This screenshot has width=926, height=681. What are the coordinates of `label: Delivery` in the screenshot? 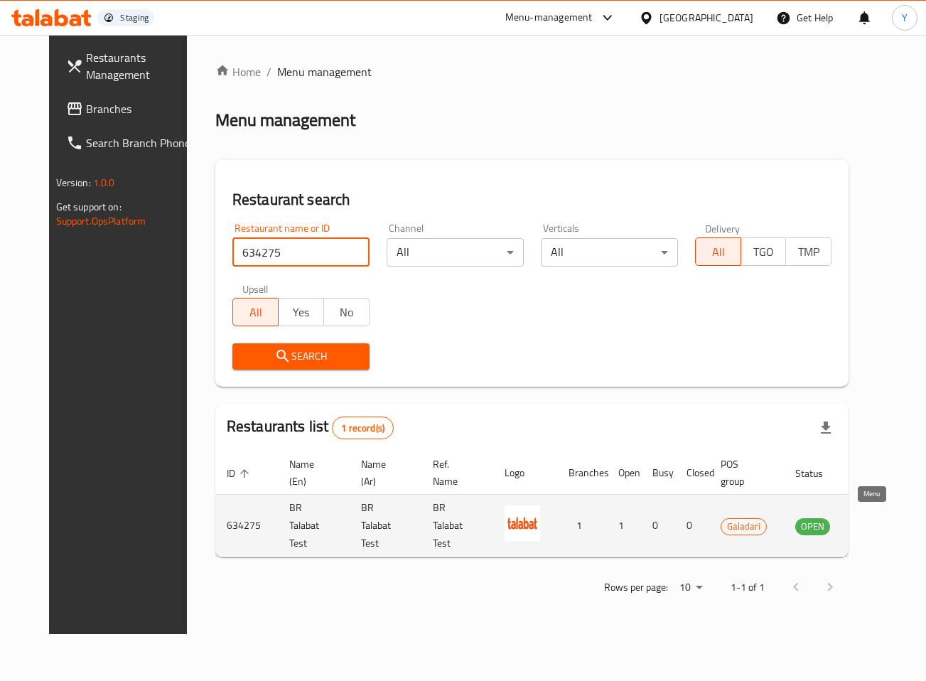 It's located at (723, 228).